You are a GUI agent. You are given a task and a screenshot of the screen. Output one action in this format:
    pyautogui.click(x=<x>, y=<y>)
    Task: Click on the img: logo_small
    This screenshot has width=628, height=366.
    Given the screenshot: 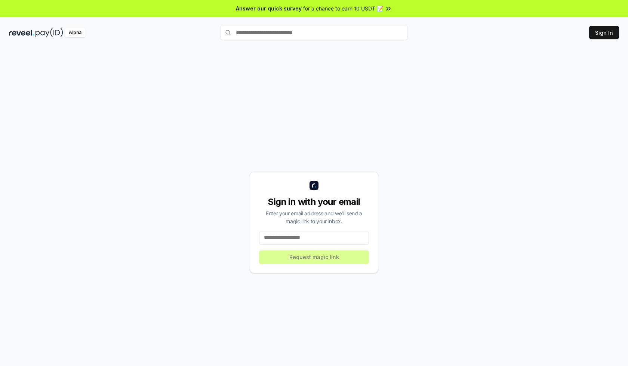 What is the action you would take?
    pyautogui.click(x=314, y=185)
    